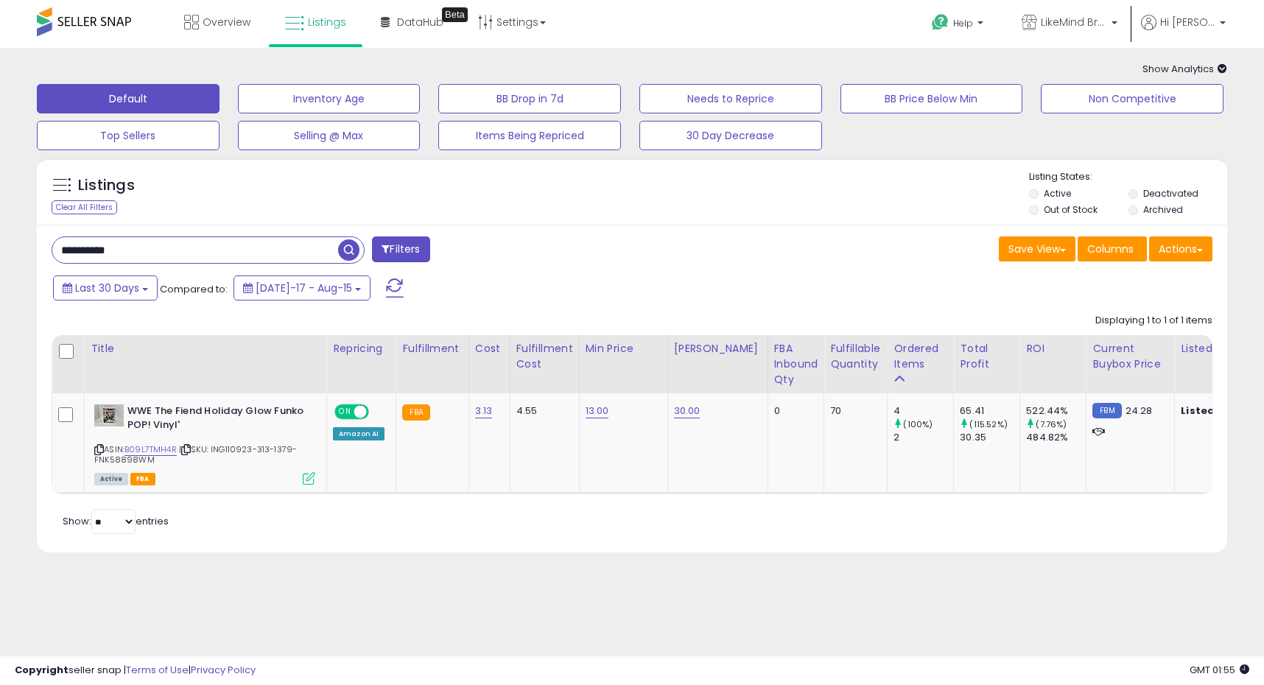  Describe the element at coordinates (329, 99) in the screenshot. I see `button: Inventory Age` at that location.